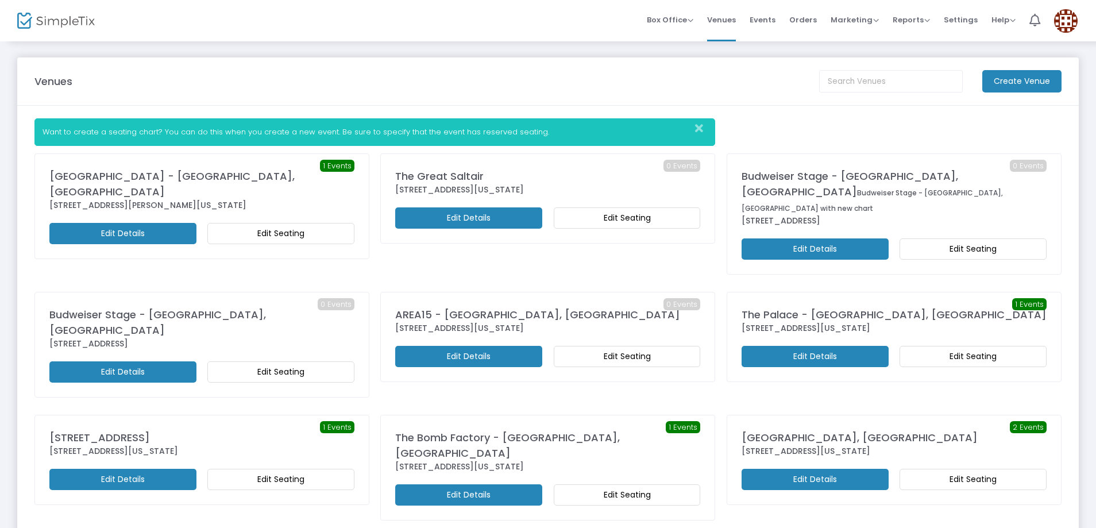 This screenshot has height=528, width=1096. I want to click on div: The Great Saltair, so click(548, 176).